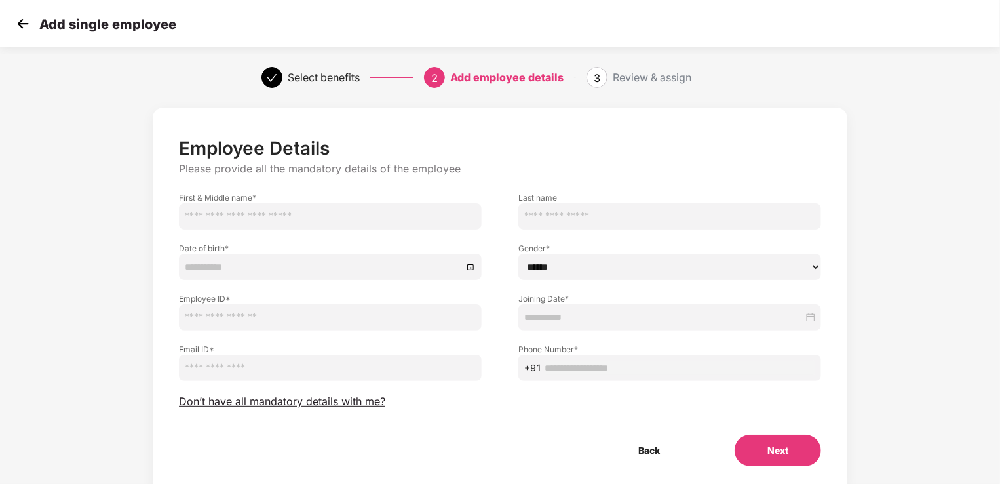 Image resolution: width=1000 pixels, height=484 pixels. Describe the element at coordinates (330, 349) in the screenshot. I see `label: Email ID` at that location.